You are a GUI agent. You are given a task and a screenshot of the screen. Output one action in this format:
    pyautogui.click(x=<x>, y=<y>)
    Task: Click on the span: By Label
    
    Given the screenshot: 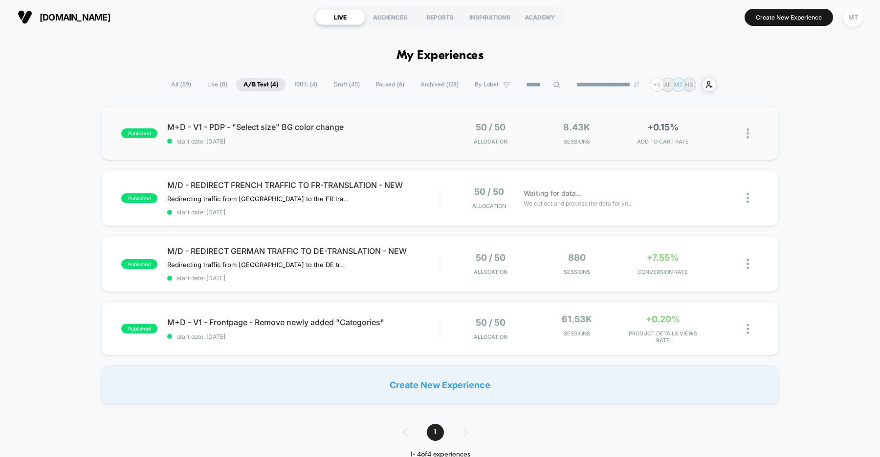 What is the action you would take?
    pyautogui.click(x=486, y=85)
    